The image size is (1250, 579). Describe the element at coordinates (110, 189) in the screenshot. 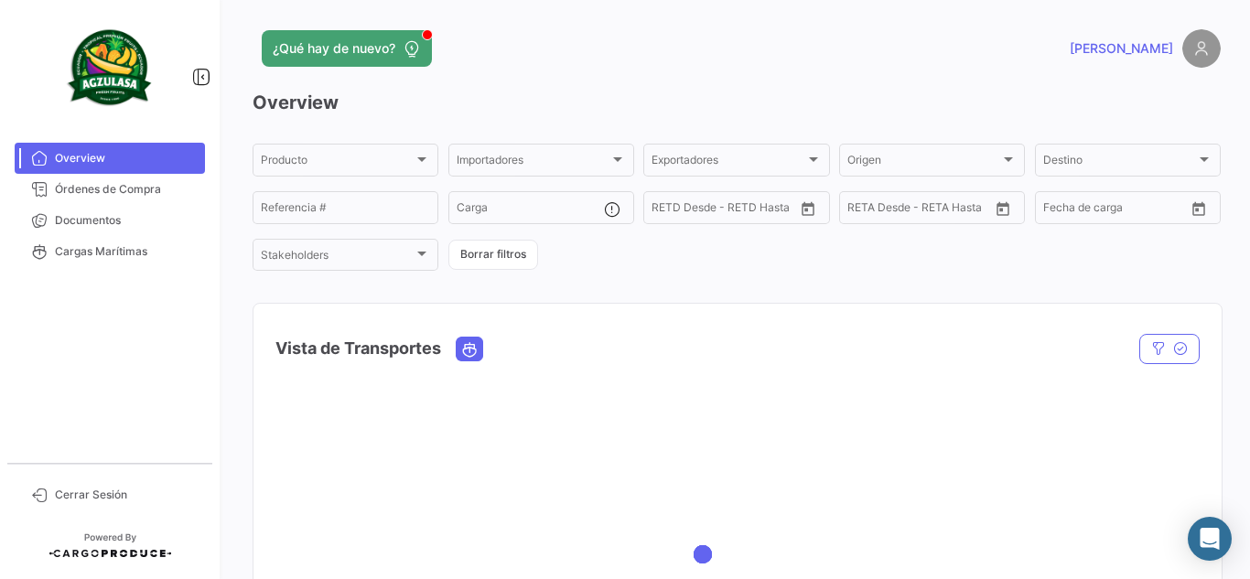

I see `a: Órdenes de Compra` at that location.